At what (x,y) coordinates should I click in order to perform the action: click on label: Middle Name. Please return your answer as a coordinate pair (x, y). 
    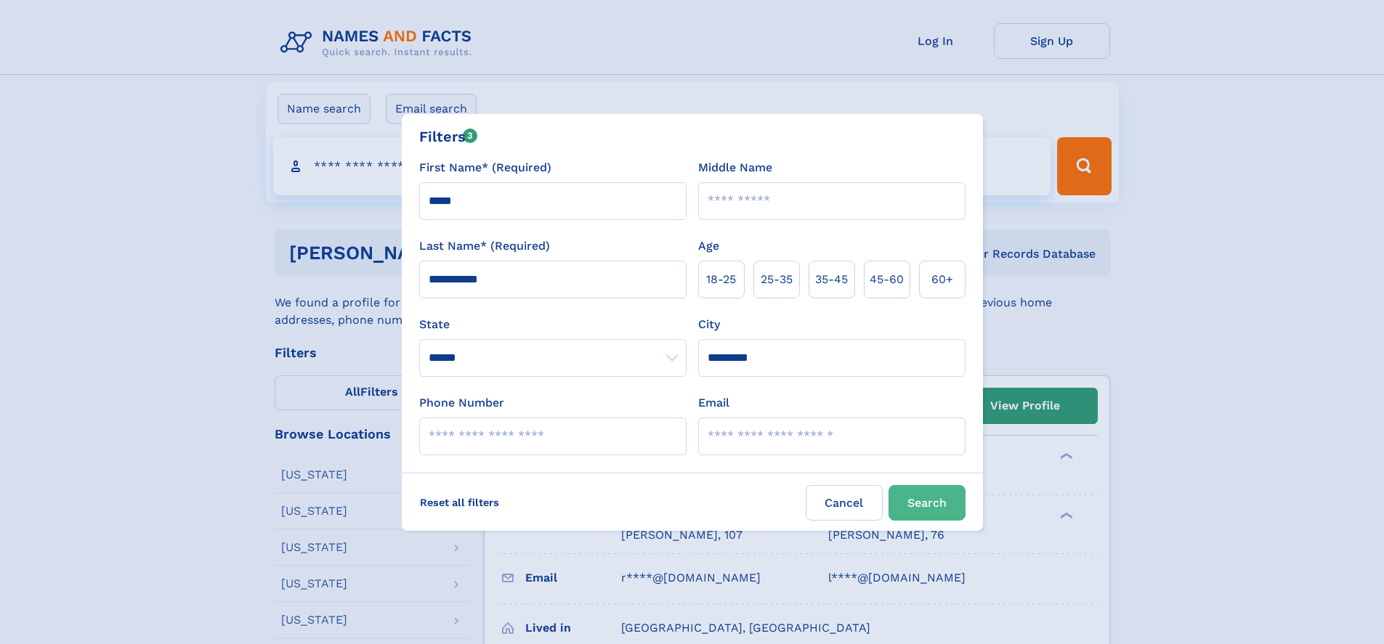
    Looking at the image, I should click on (735, 168).